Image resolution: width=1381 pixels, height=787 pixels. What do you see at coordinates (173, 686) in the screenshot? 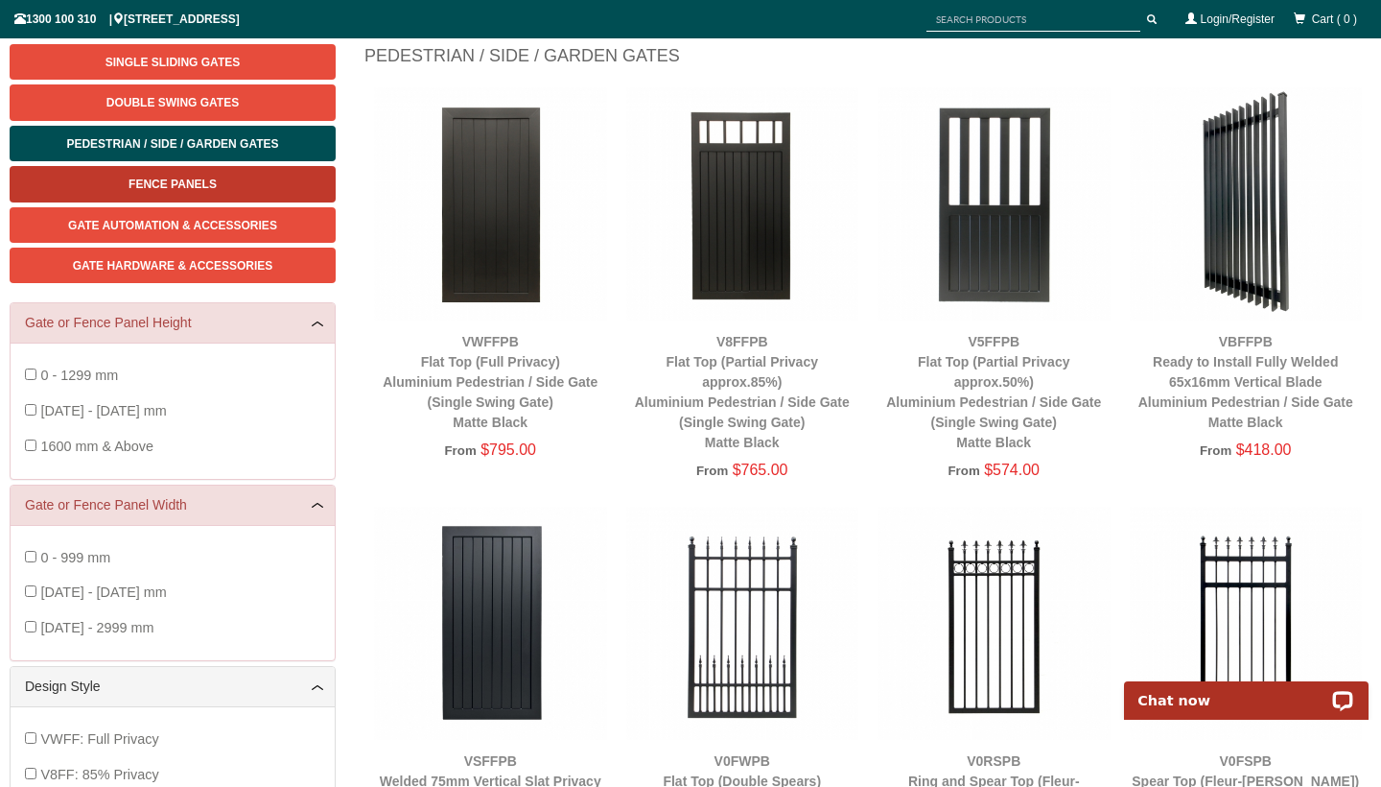
I see `a: Design Style` at bounding box center [173, 686].